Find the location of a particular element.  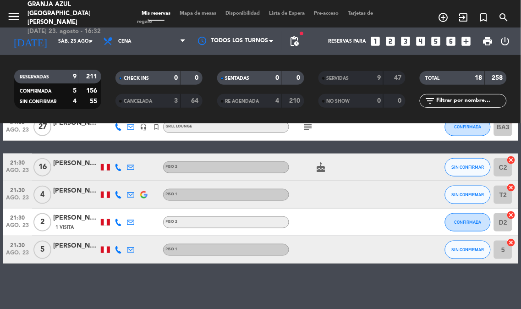

span: Reservas para is located at coordinates (347, 41).